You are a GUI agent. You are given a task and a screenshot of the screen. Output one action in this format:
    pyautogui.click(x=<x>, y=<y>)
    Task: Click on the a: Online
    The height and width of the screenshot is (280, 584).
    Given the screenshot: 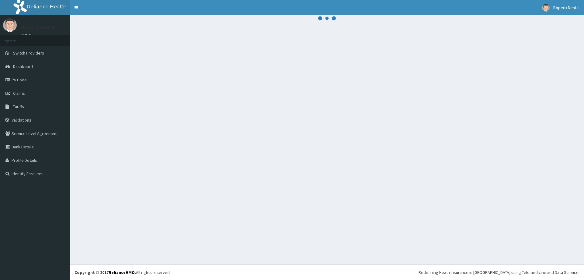 What is the action you would take?
    pyautogui.click(x=29, y=35)
    